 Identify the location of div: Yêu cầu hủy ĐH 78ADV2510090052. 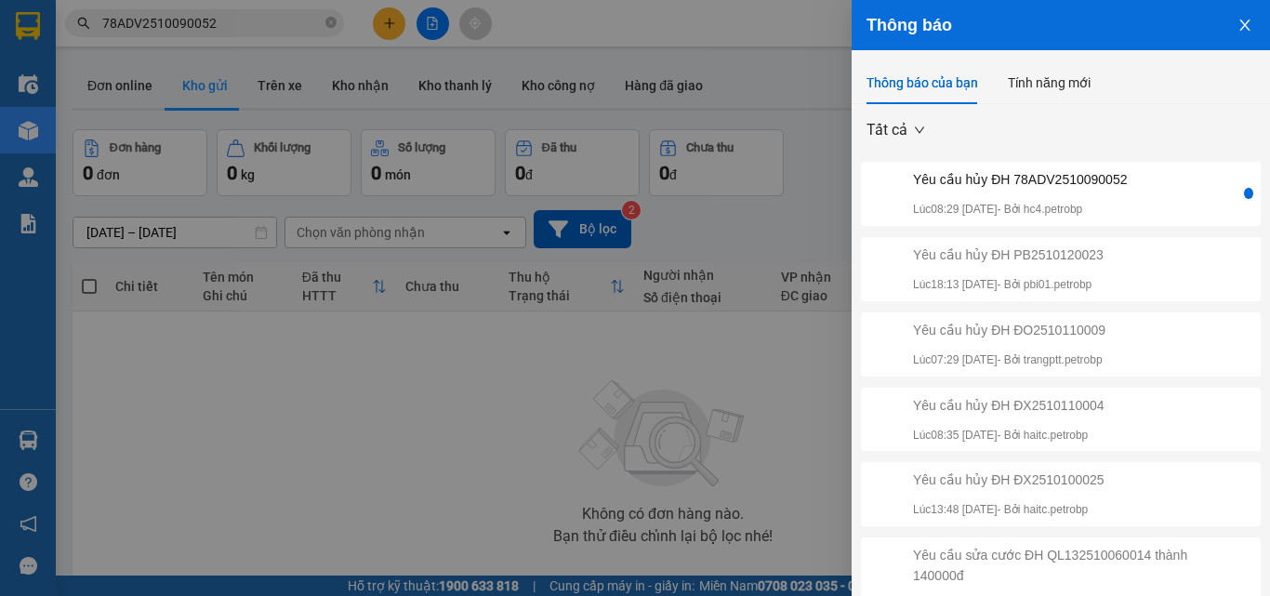
(1020, 179).